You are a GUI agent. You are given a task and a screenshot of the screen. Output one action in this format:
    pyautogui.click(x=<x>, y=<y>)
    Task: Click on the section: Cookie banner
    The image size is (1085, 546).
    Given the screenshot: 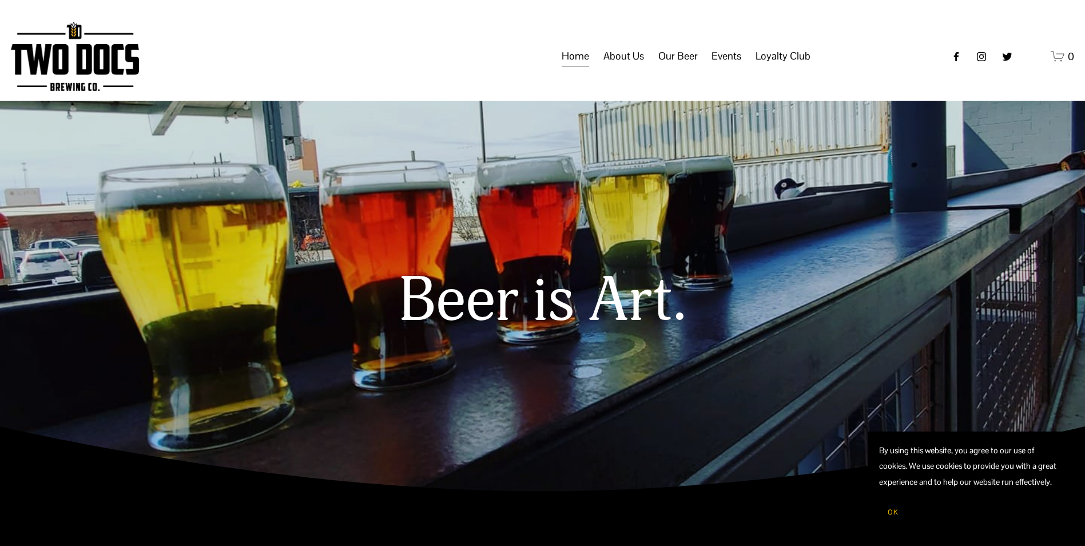 What is the action you would take?
    pyautogui.click(x=970, y=483)
    